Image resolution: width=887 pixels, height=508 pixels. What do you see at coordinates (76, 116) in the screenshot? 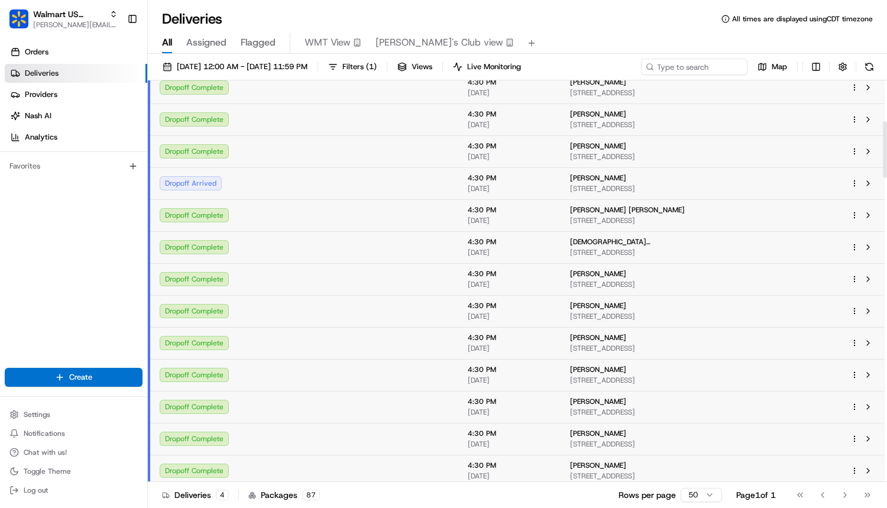
I see `a: Nash AI` at bounding box center [76, 116].